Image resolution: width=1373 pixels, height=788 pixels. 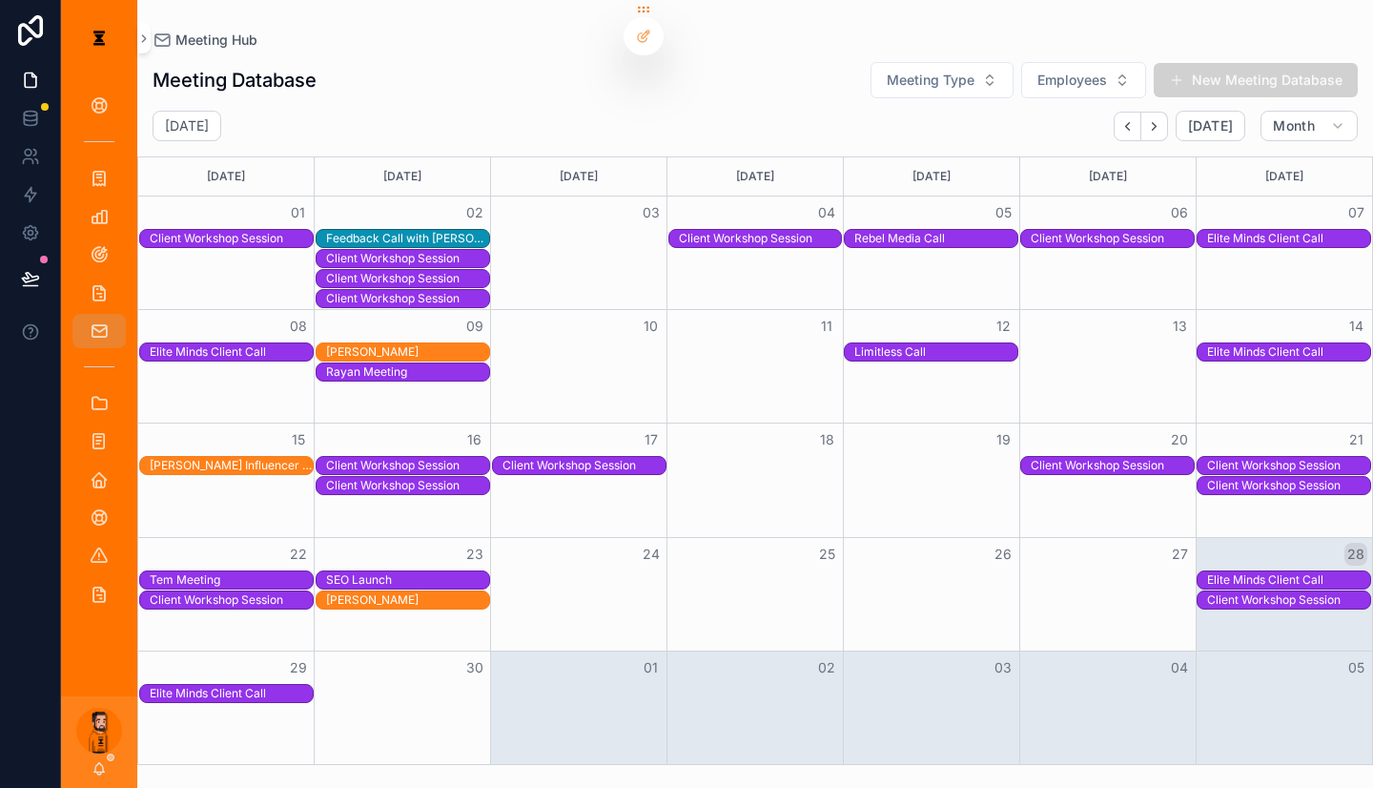 What do you see at coordinates (1072, 80) in the screenshot?
I see `span: Employees` at bounding box center [1072, 80].